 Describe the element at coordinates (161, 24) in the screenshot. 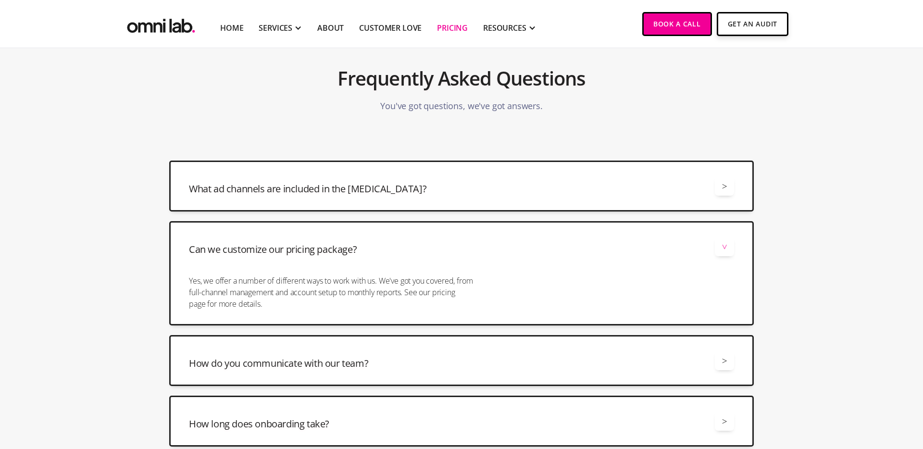

I see `img: Omni Lab: B2B SaaS Demand Generation Agency` at that location.